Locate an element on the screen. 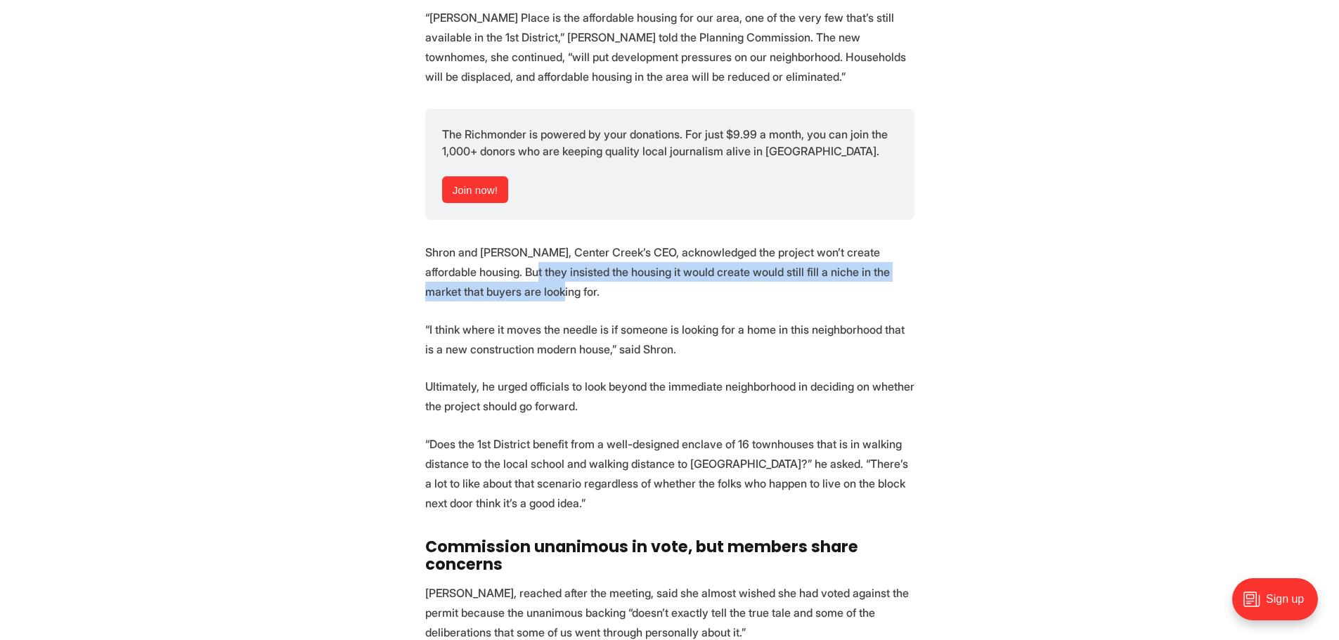 The width and height of the screenshot is (1339, 640). p: “I think where it moves the needle is if someone is looking for a home in this neighborhood that ... is located at coordinates (670, 340).